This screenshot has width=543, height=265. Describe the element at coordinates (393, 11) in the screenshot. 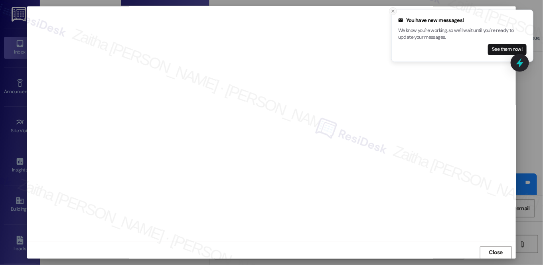

I see `button: Close toast` at that location.